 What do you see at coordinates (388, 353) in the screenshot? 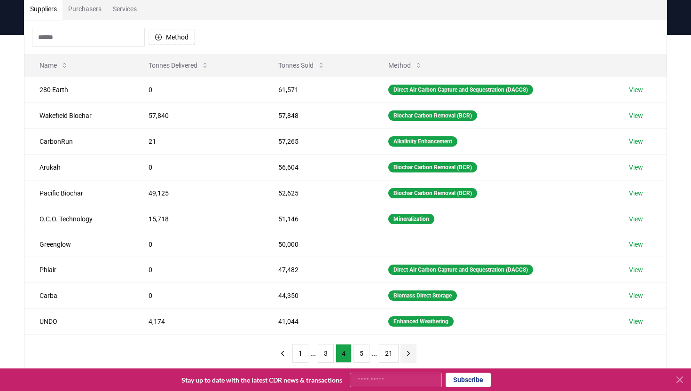
I see `button: 21` at bounding box center [388, 353].